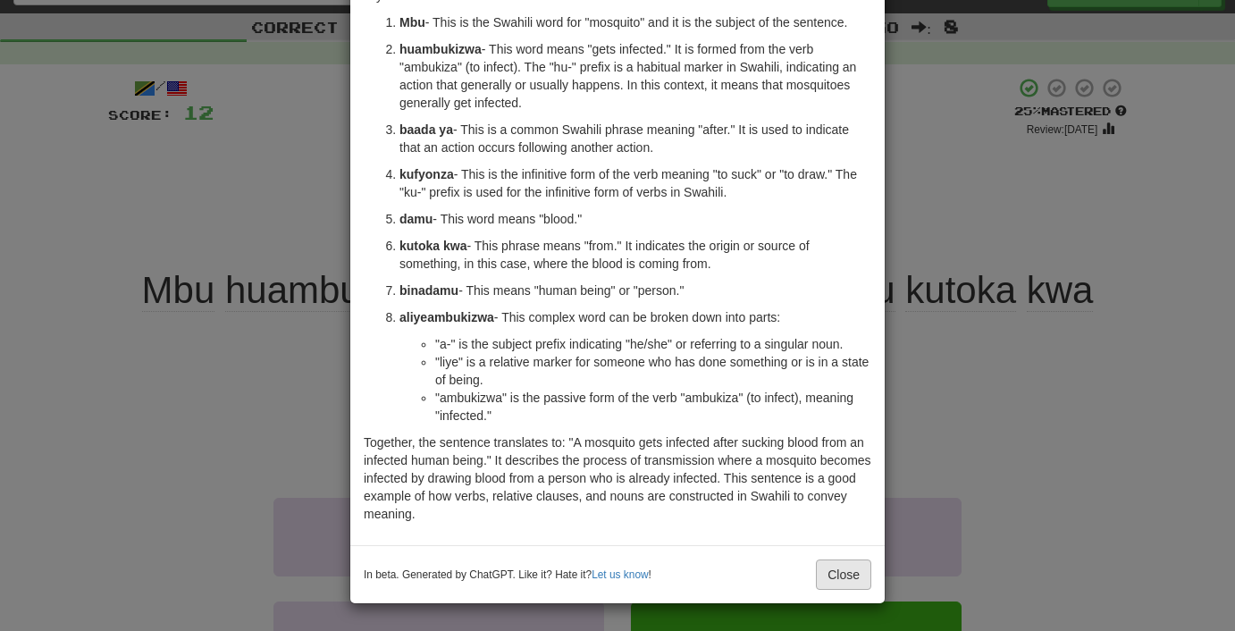 The height and width of the screenshot is (631, 1235). Describe the element at coordinates (635, 219) in the screenshot. I see `p: - This word means "blood."` at that location.